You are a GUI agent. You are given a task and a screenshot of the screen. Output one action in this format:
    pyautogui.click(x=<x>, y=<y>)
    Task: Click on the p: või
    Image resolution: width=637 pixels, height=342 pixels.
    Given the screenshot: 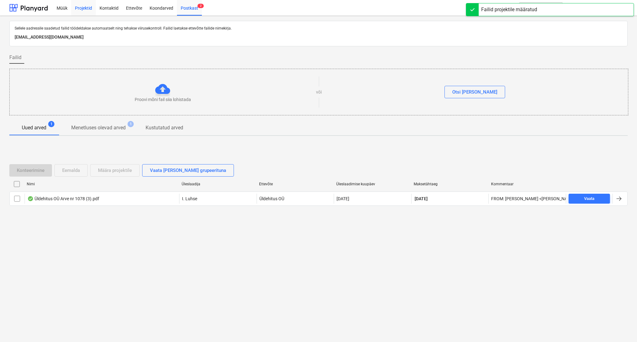 What is the action you would take?
    pyautogui.click(x=319, y=92)
    